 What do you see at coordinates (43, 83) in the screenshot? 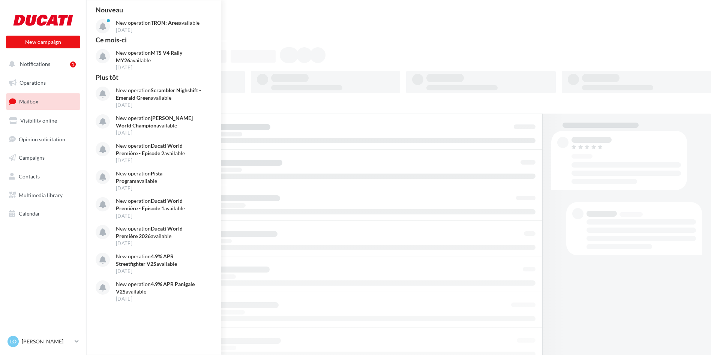
I see `a: Operations` at bounding box center [43, 83].